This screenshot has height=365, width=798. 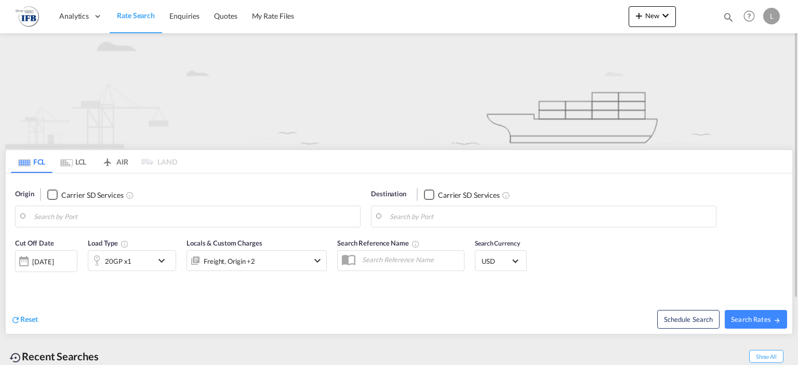 What do you see at coordinates (767, 357) in the screenshot?
I see `span: Show All` at bounding box center [767, 357].